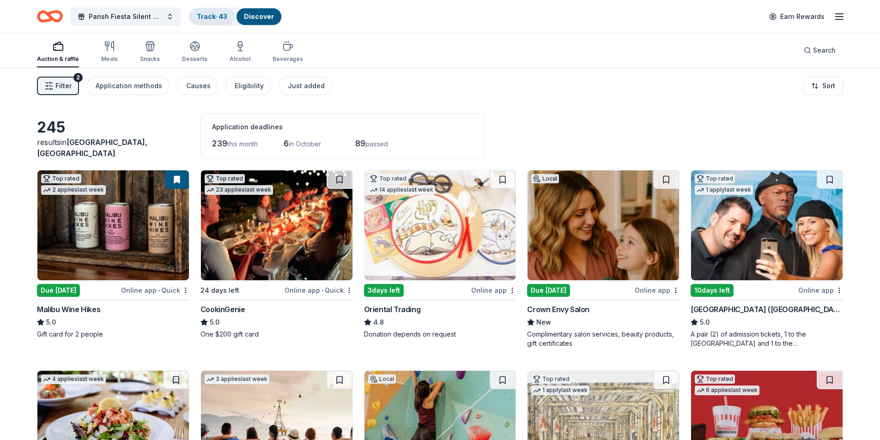 This screenshot has width=880, height=440. Describe the element at coordinates (392, 309) in the screenshot. I see `div: Oriental Trading` at that location.